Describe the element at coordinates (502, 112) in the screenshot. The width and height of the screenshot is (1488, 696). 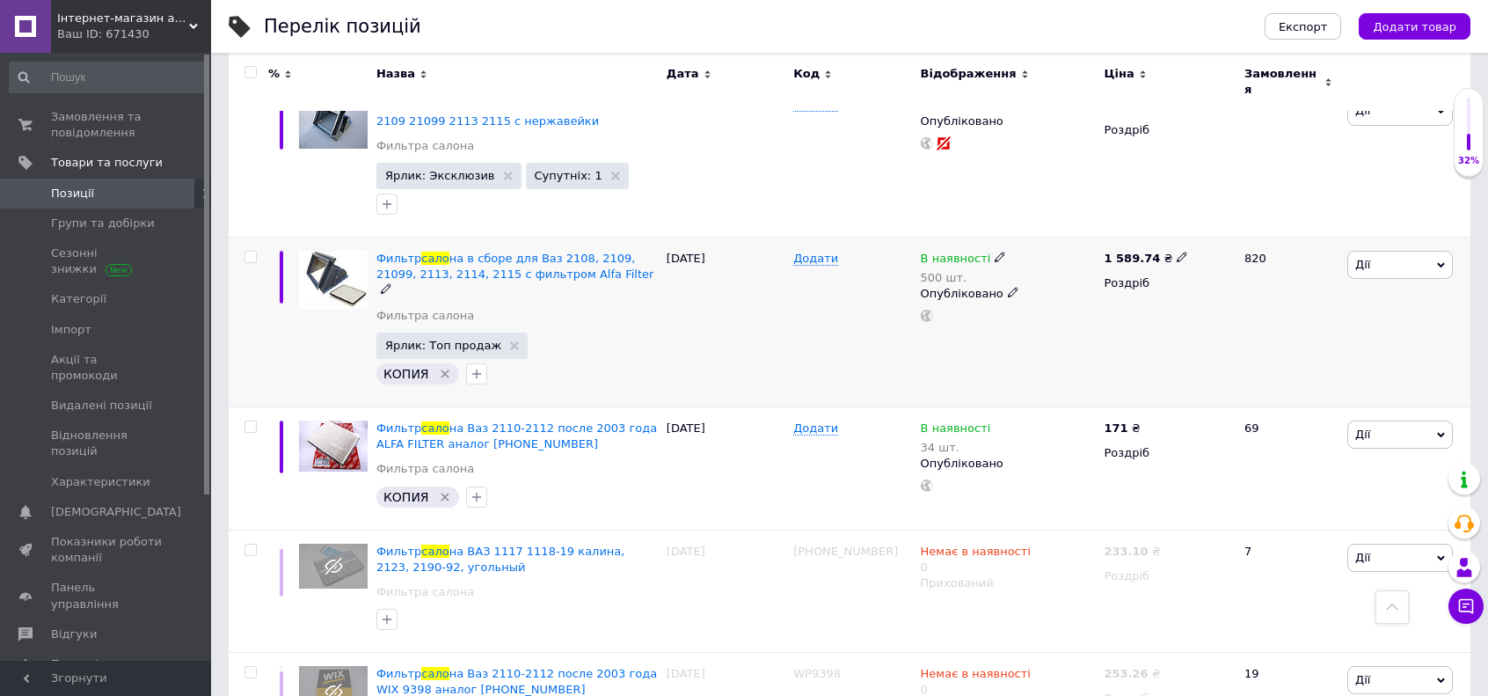
I see `span: нного фильтра для Ваз 2108 2109 21099 2113 2115 с нержавейки` at that location.